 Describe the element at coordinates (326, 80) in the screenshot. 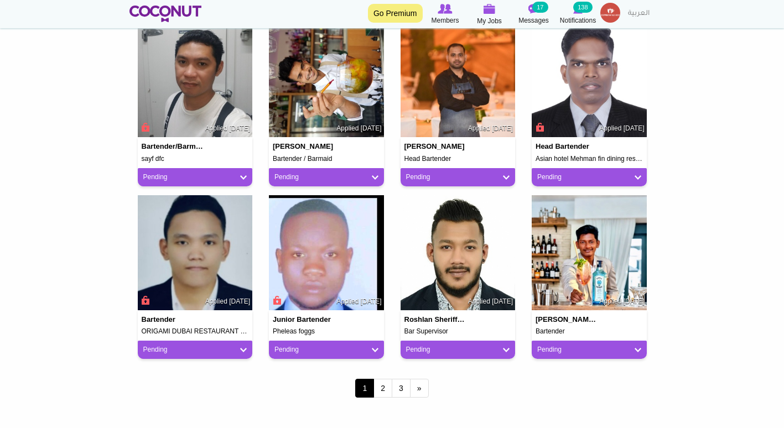

I see `img: SAHID JAMAN's picture` at that location.